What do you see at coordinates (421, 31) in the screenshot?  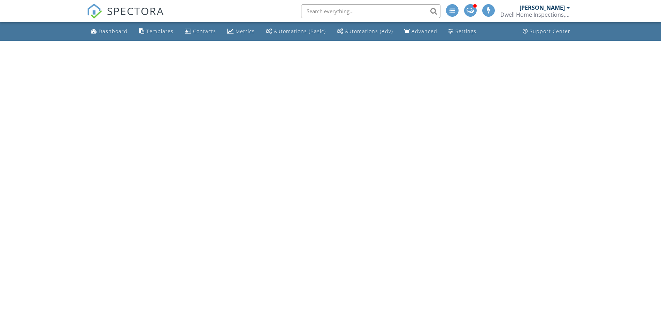 I see `a: Advanced` at bounding box center [421, 31].